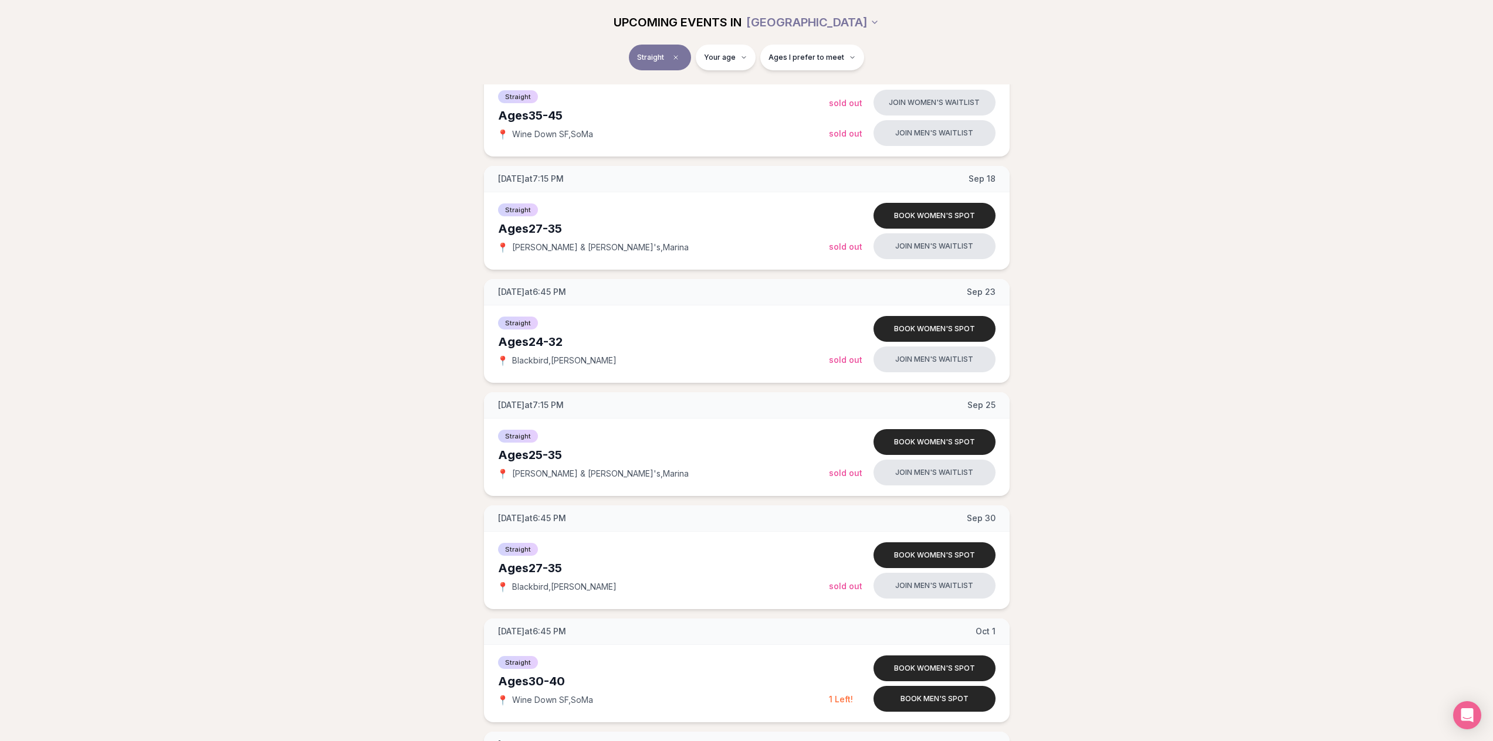 This screenshot has height=741, width=1493. What do you see at coordinates (663, 116) in the screenshot?
I see `div: Ages 35-45` at bounding box center [663, 116].